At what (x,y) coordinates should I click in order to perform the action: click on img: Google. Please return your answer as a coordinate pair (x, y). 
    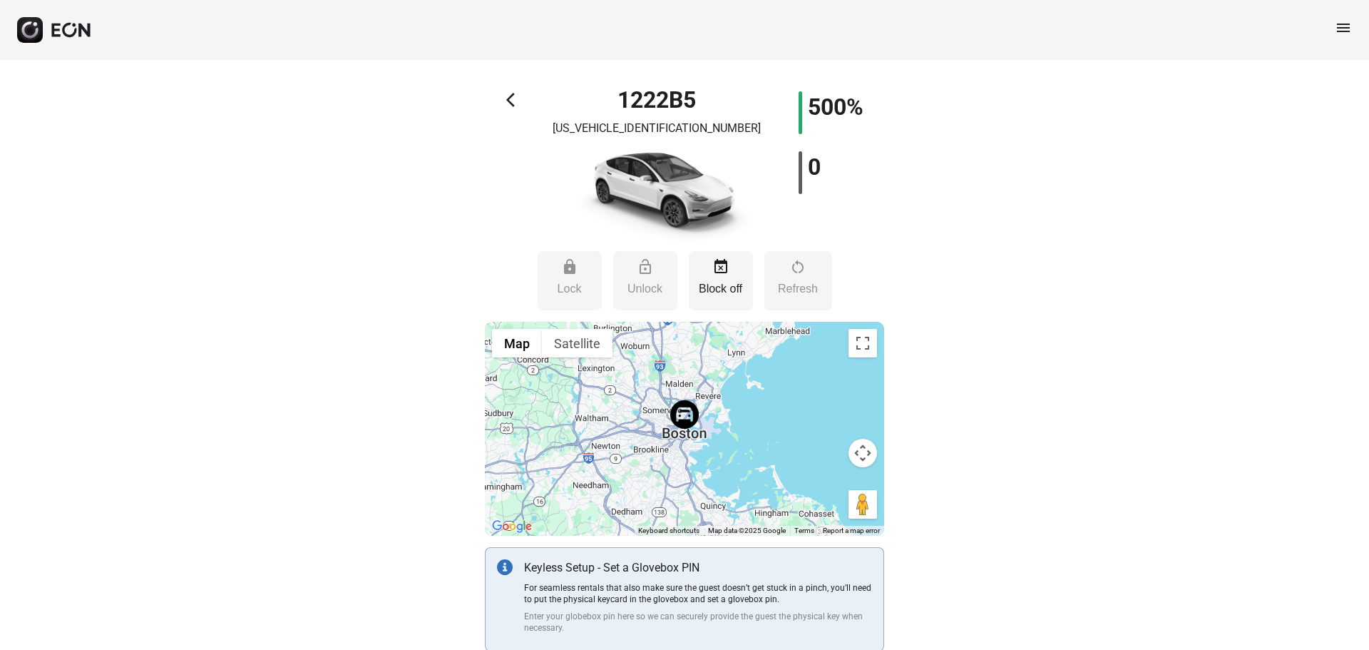
    Looking at the image, I should click on (512, 526).